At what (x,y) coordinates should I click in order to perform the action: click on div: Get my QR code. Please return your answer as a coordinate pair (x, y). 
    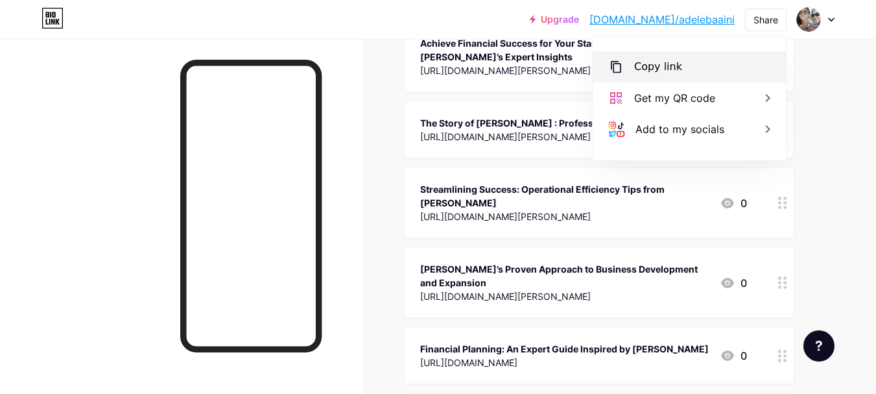
    Looking at the image, I should click on (674, 98).